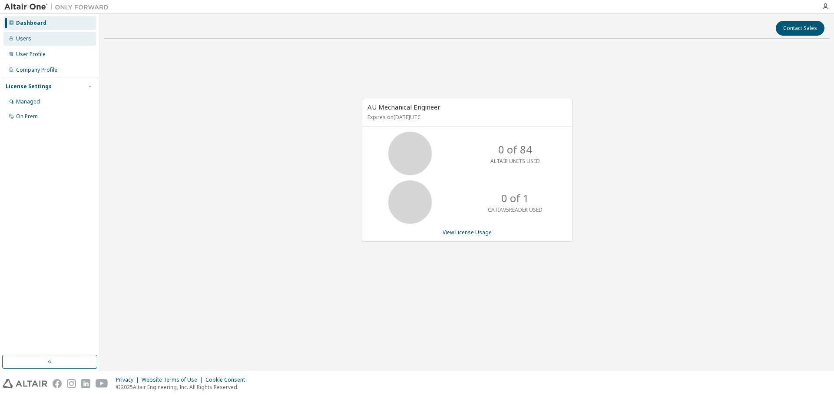 Image resolution: width=834 pixels, height=396 pixels. I want to click on button: Contact Sales, so click(800, 28).